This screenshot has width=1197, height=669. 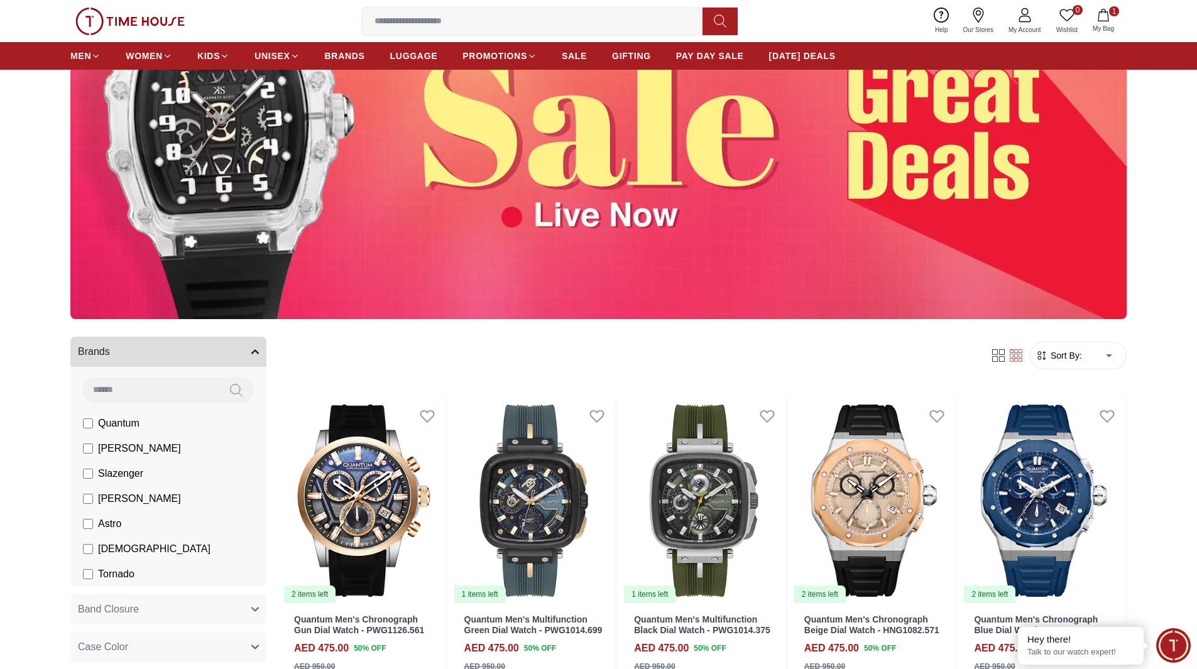 I want to click on span: PAY DAY SALE, so click(x=710, y=56).